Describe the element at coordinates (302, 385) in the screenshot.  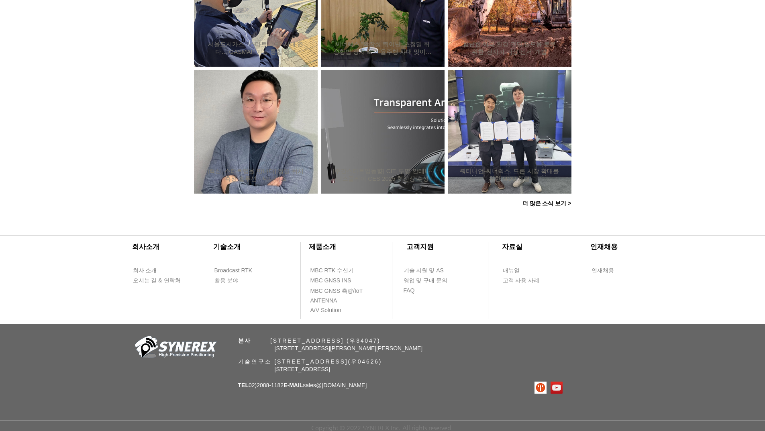
I see `span: 02)2088-1182 sales` at that location.